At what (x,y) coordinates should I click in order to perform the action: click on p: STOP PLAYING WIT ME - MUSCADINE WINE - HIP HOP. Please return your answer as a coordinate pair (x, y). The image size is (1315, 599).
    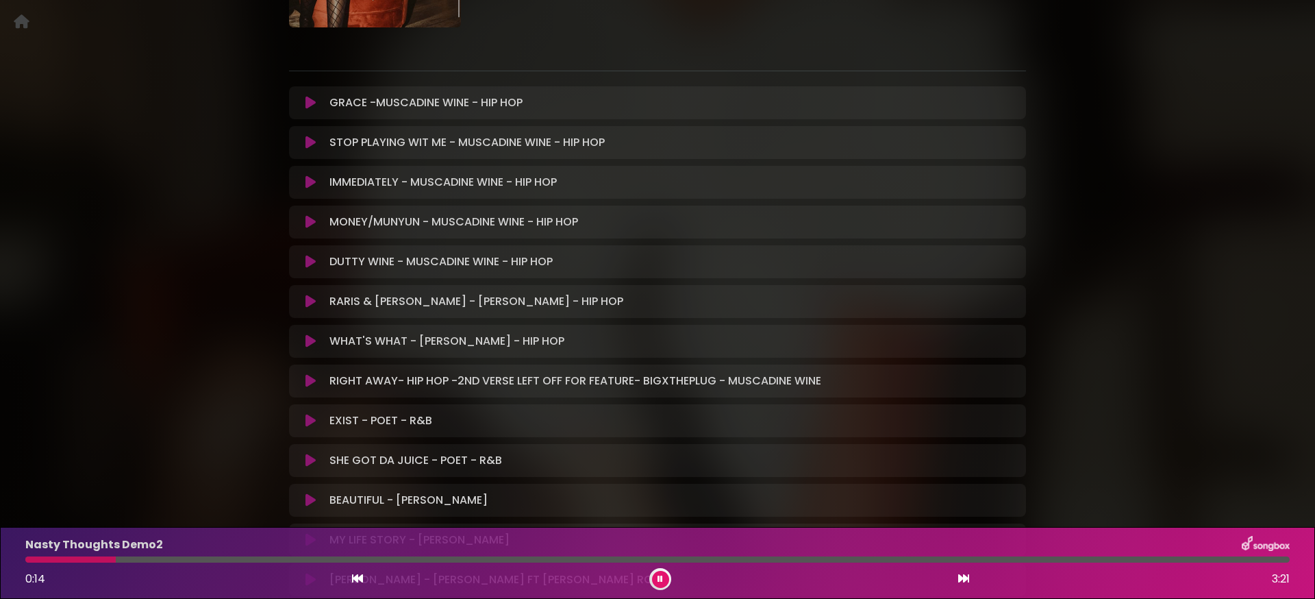
    Looking at the image, I should click on (467, 142).